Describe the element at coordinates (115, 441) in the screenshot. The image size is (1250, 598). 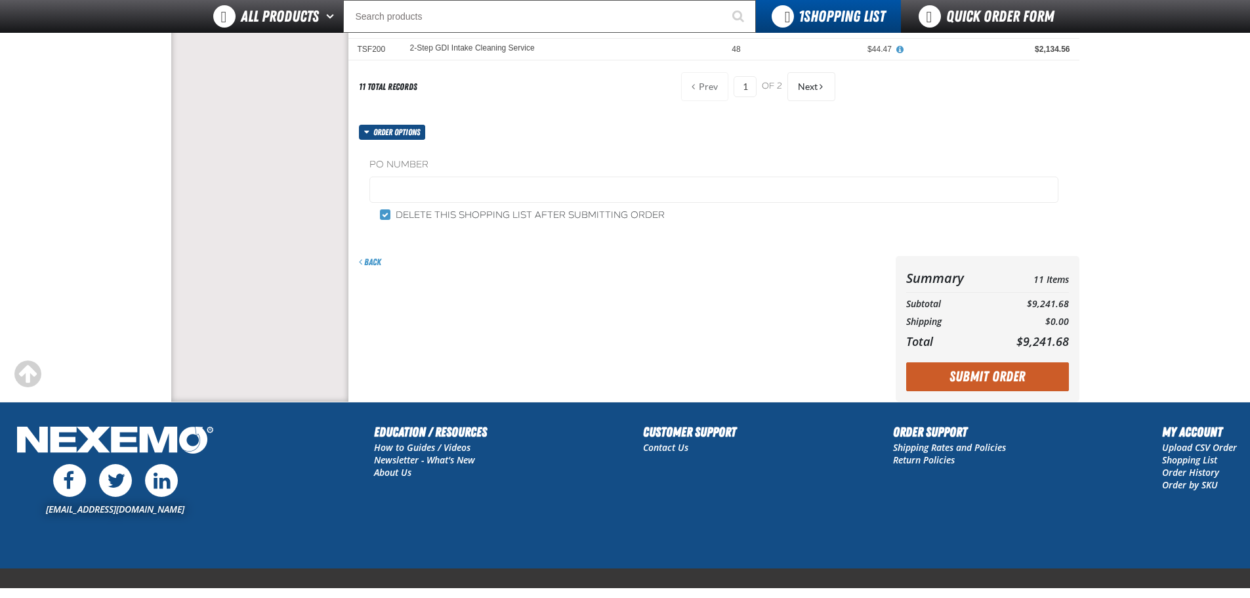
I see `img: Nexemo Logo` at that location.